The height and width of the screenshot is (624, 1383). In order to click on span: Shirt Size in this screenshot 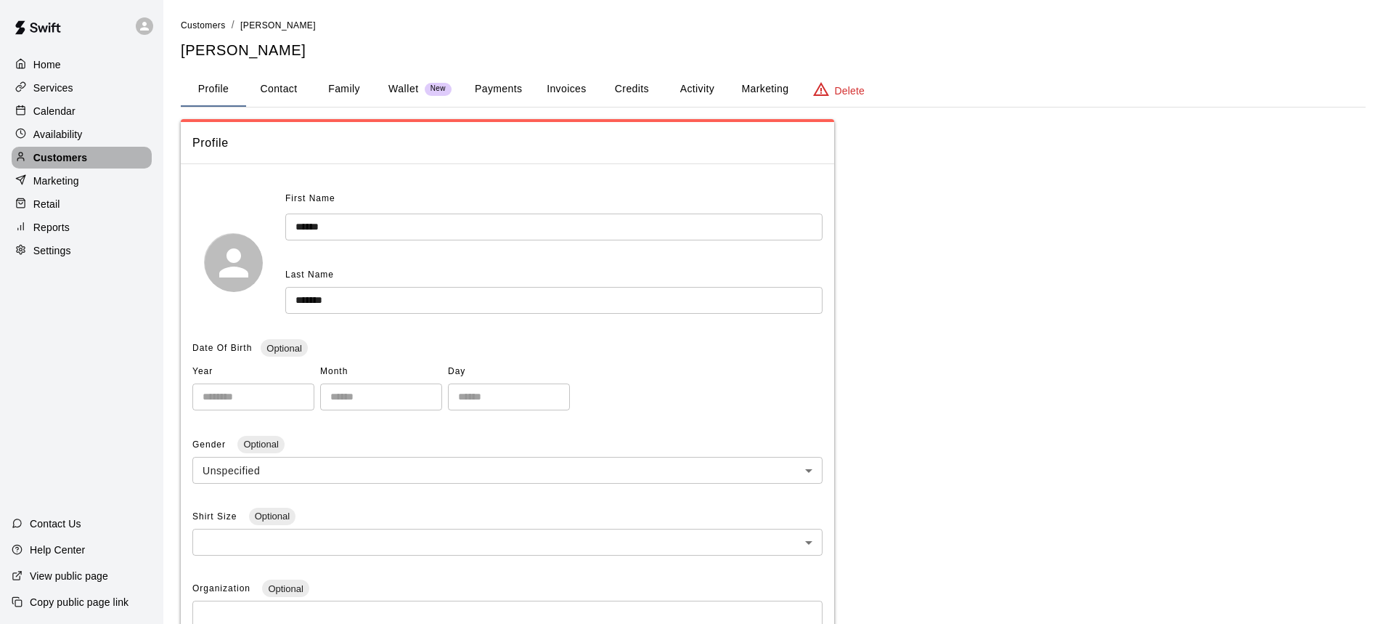, I will do `click(216, 516)`.